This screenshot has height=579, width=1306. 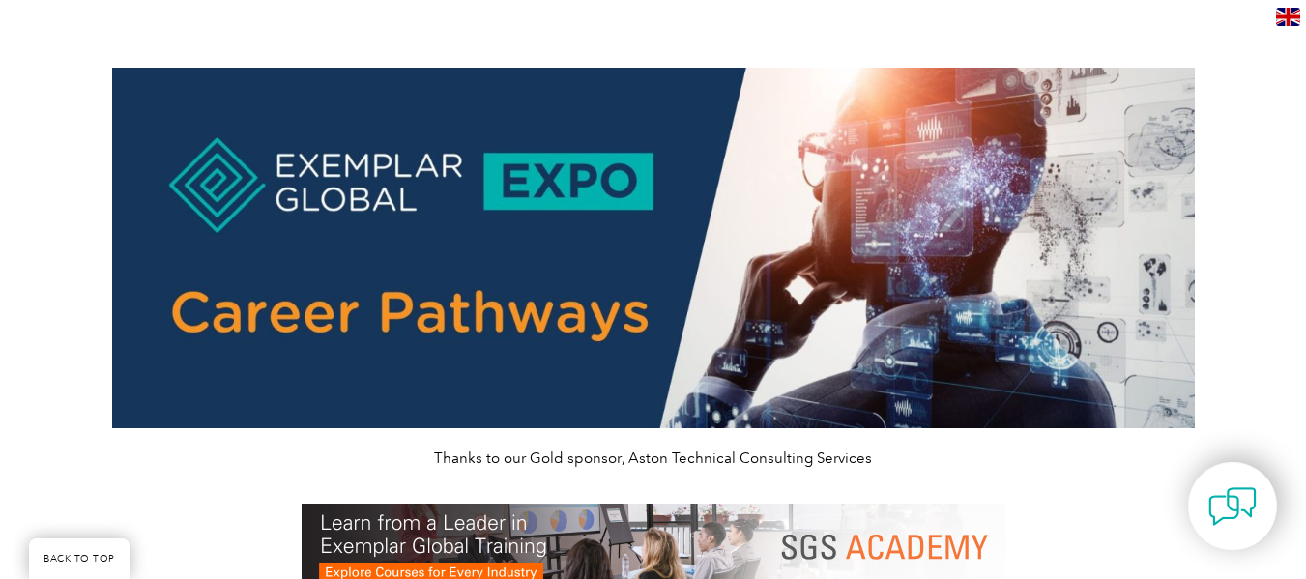 I want to click on a: BACK TO TOP, so click(x=79, y=559).